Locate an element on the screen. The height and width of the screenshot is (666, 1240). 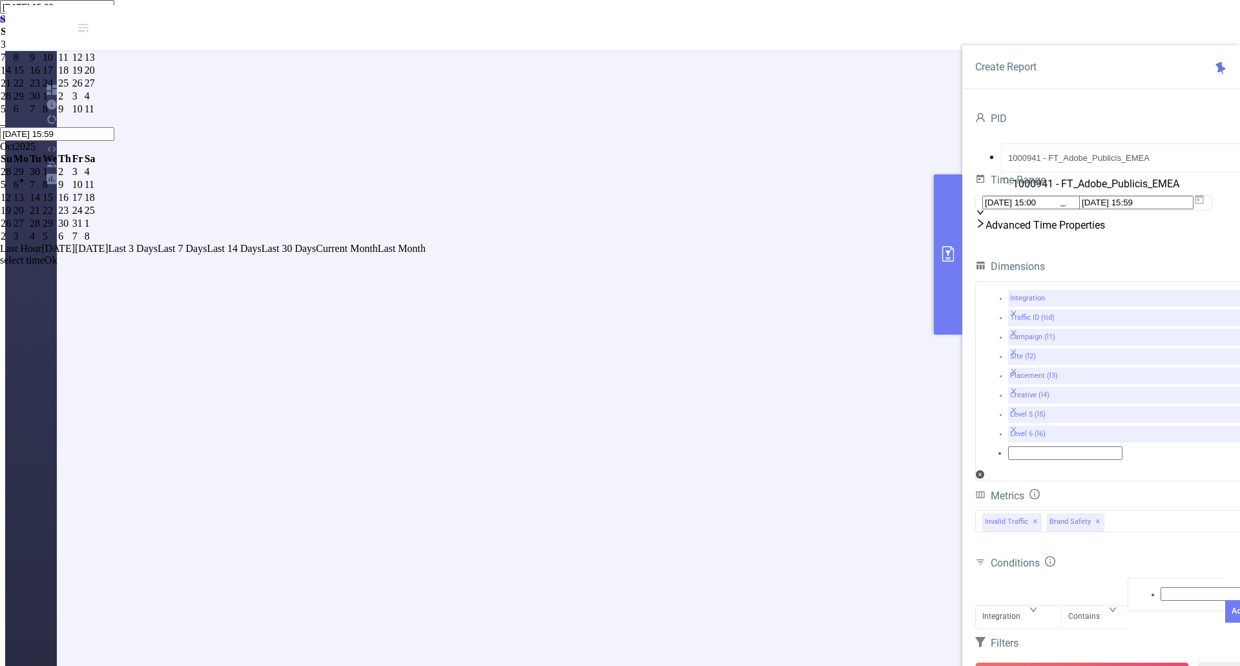
div: 6 is located at coordinates (65, 236).